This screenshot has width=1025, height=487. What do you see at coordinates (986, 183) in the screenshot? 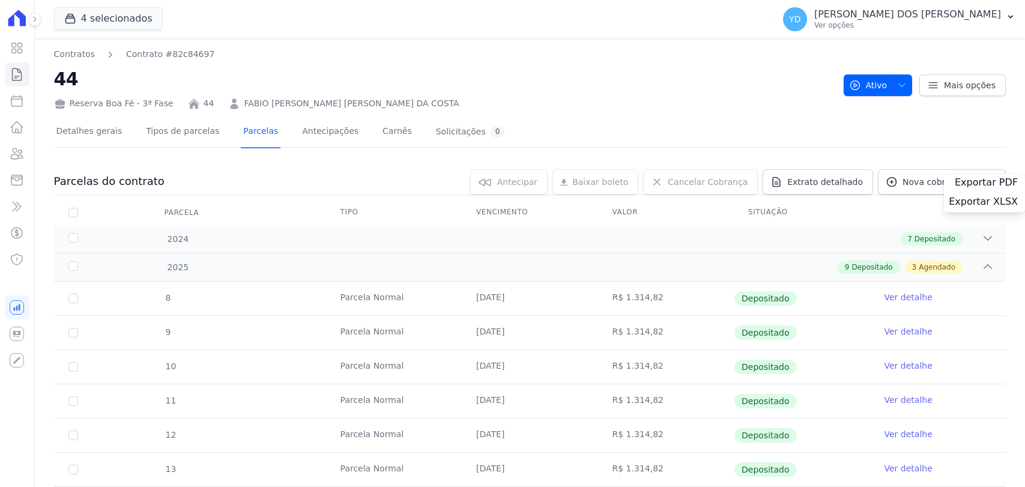
I see `span: Exportar PDF` at bounding box center [986, 183].